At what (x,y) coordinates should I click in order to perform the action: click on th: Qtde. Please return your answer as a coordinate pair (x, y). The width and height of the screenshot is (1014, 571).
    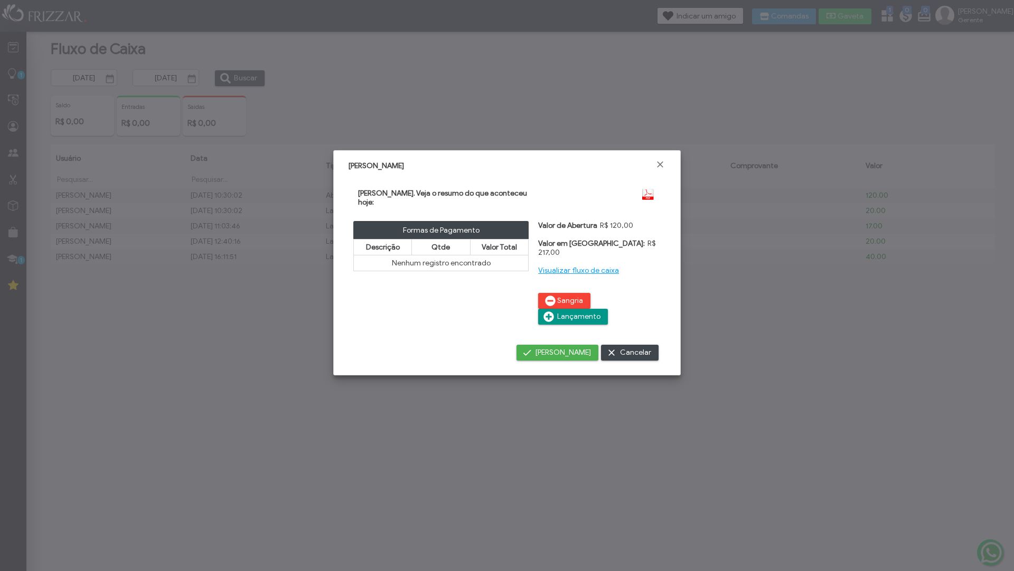
    Looking at the image, I should click on (441, 247).